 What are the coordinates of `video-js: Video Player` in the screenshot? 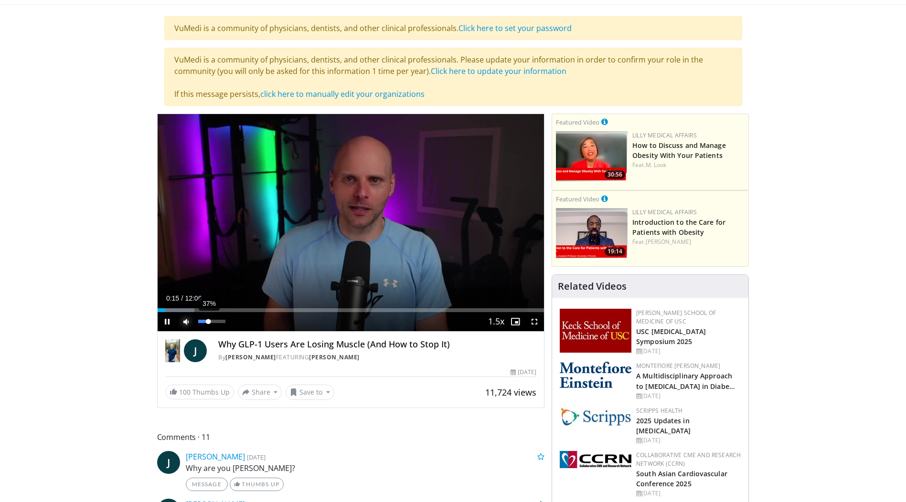 It's located at (351, 223).